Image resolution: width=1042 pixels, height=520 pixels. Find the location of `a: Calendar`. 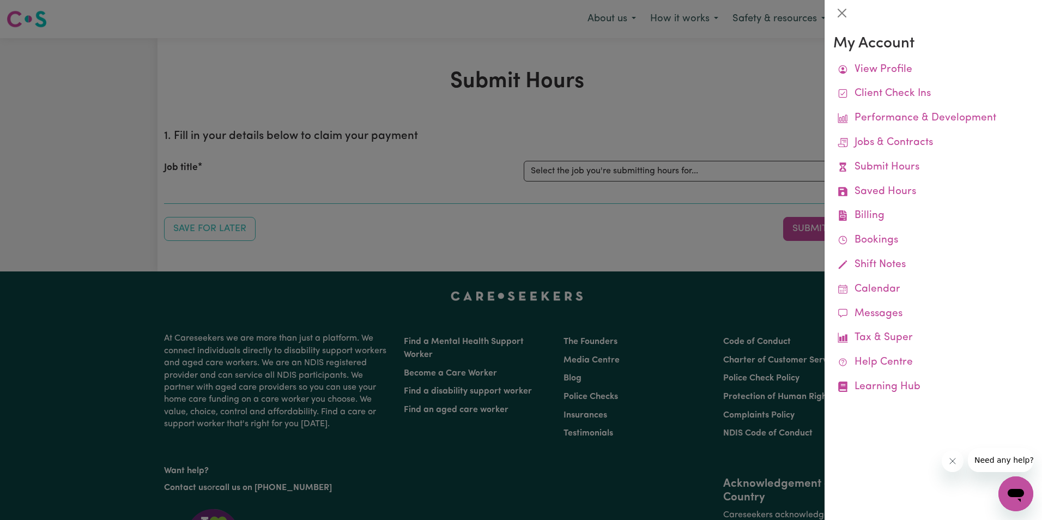

a: Calendar is located at coordinates (933, 289).